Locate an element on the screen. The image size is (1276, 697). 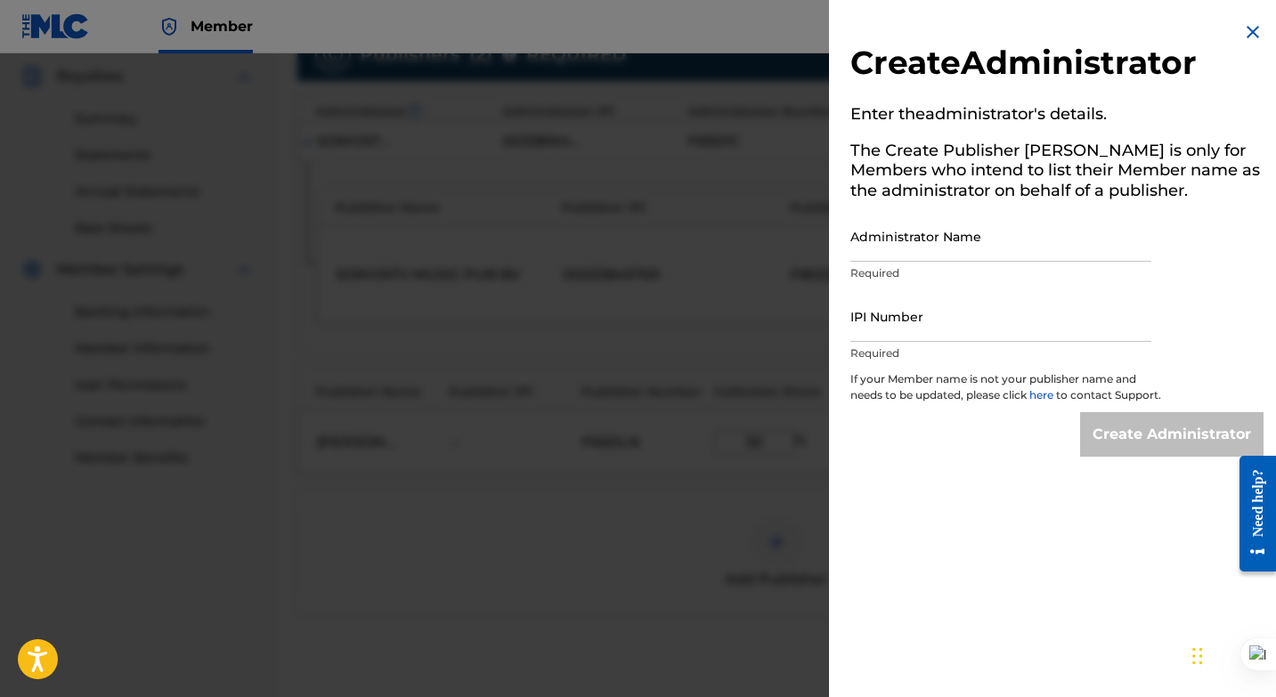
div: Chat Widget is located at coordinates (1232, 655).